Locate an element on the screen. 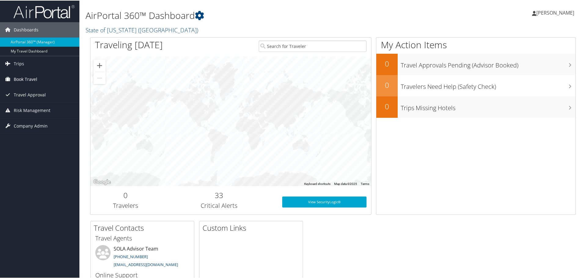 This screenshot has width=584, height=278. span: Company Admin is located at coordinates (31, 125).